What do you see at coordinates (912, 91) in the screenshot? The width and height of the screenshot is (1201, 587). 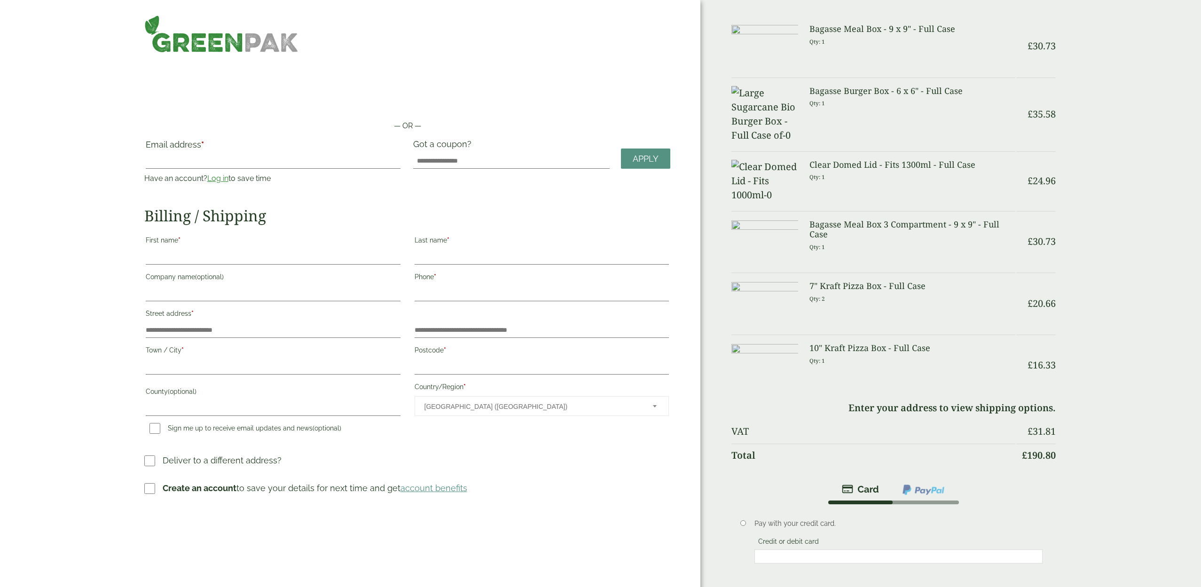 I see `h3: Bagasse Burger Box - 6 x 6" - Full Case` at bounding box center [912, 91].